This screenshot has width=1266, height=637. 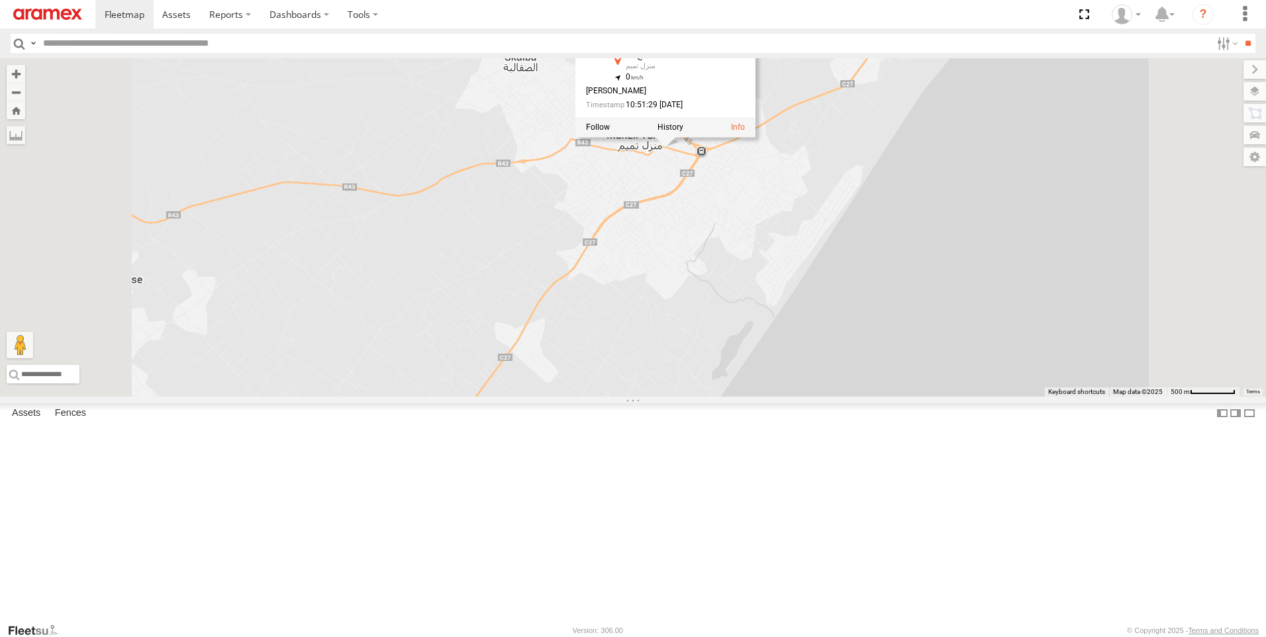 I want to click on button: Zoom in, so click(x=16, y=74).